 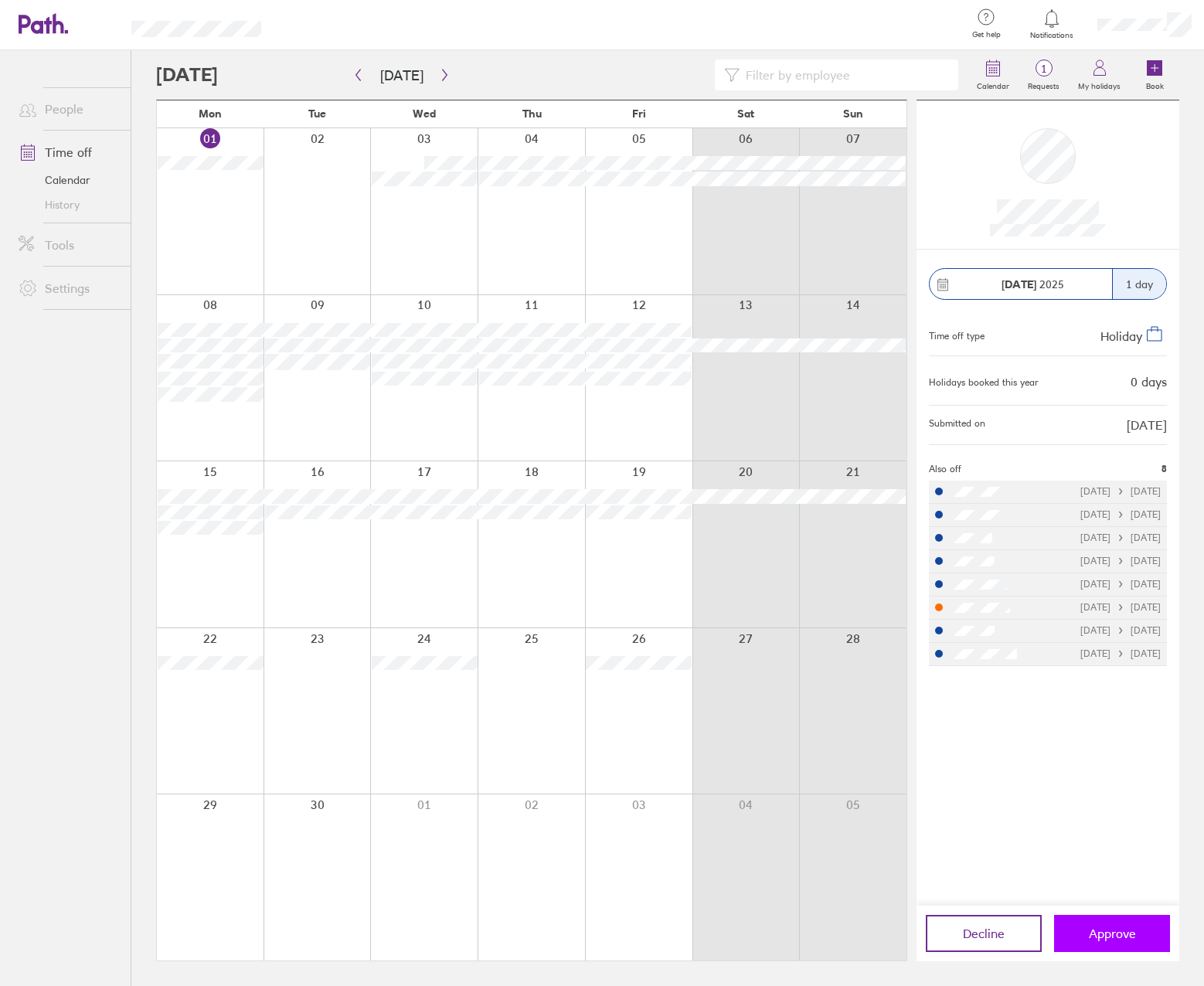 I want to click on span: Fri, so click(x=639, y=114).